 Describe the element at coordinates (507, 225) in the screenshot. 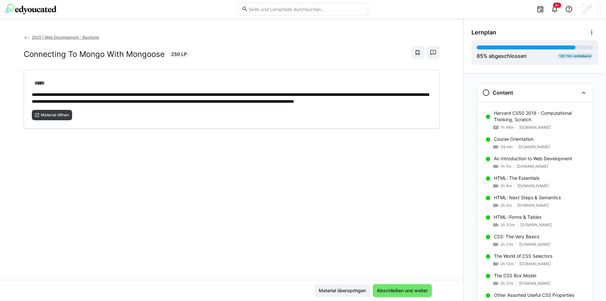

I see `span: 3h 33m` at that location.